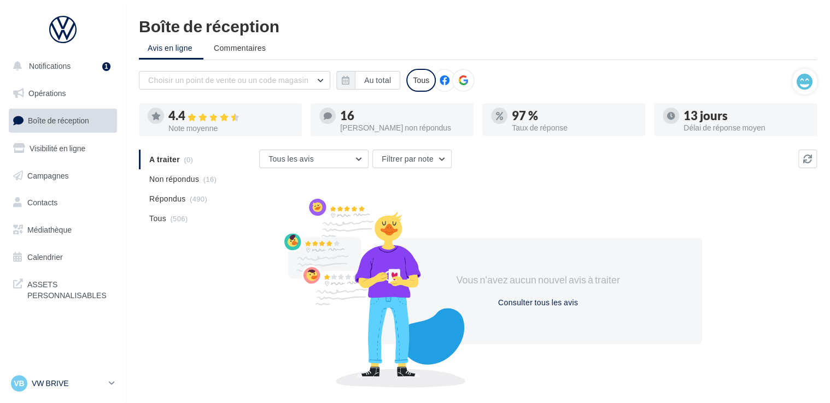 The image size is (830, 403). I want to click on span: Commentaires, so click(239, 48).